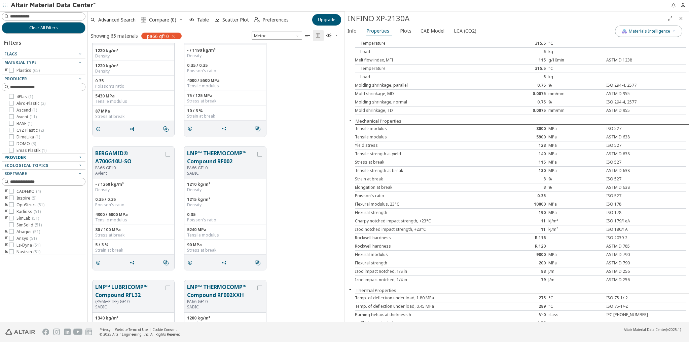 The image size is (689, 342). What do you see at coordinates (225, 185) in the screenshot?
I see `div: 1210 kg/m³` at bounding box center [225, 185].